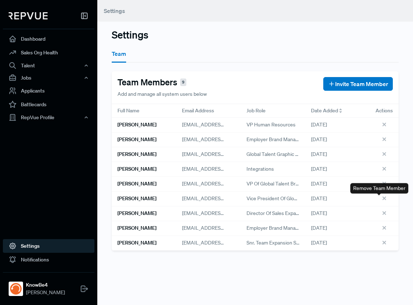 The width and height of the screenshot is (413, 305). I want to click on a: Dashboard, so click(49, 39).